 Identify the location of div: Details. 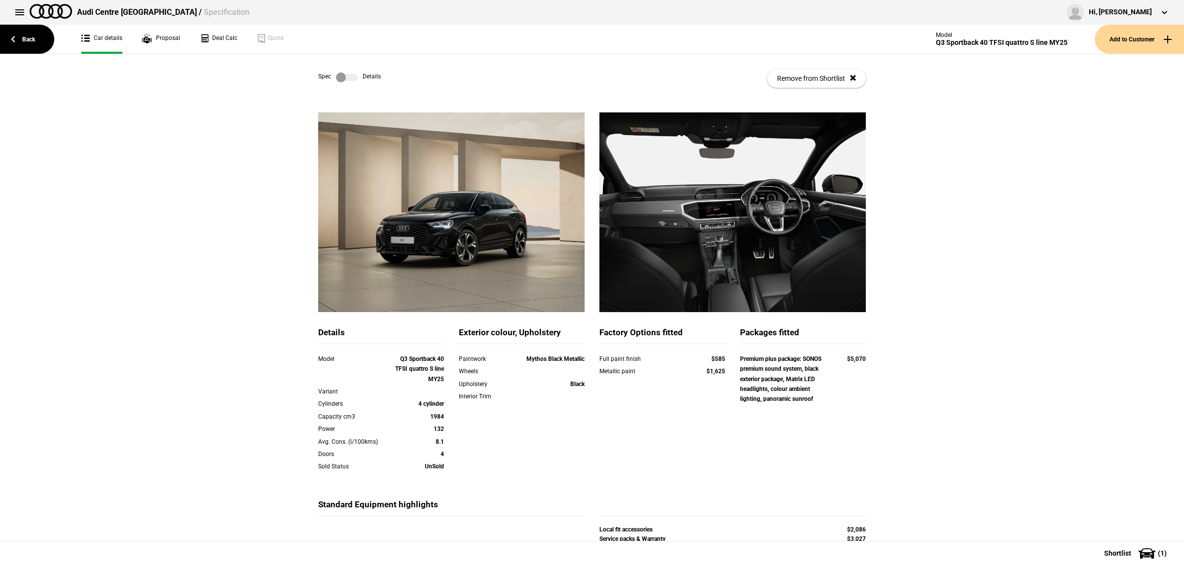
(381, 335).